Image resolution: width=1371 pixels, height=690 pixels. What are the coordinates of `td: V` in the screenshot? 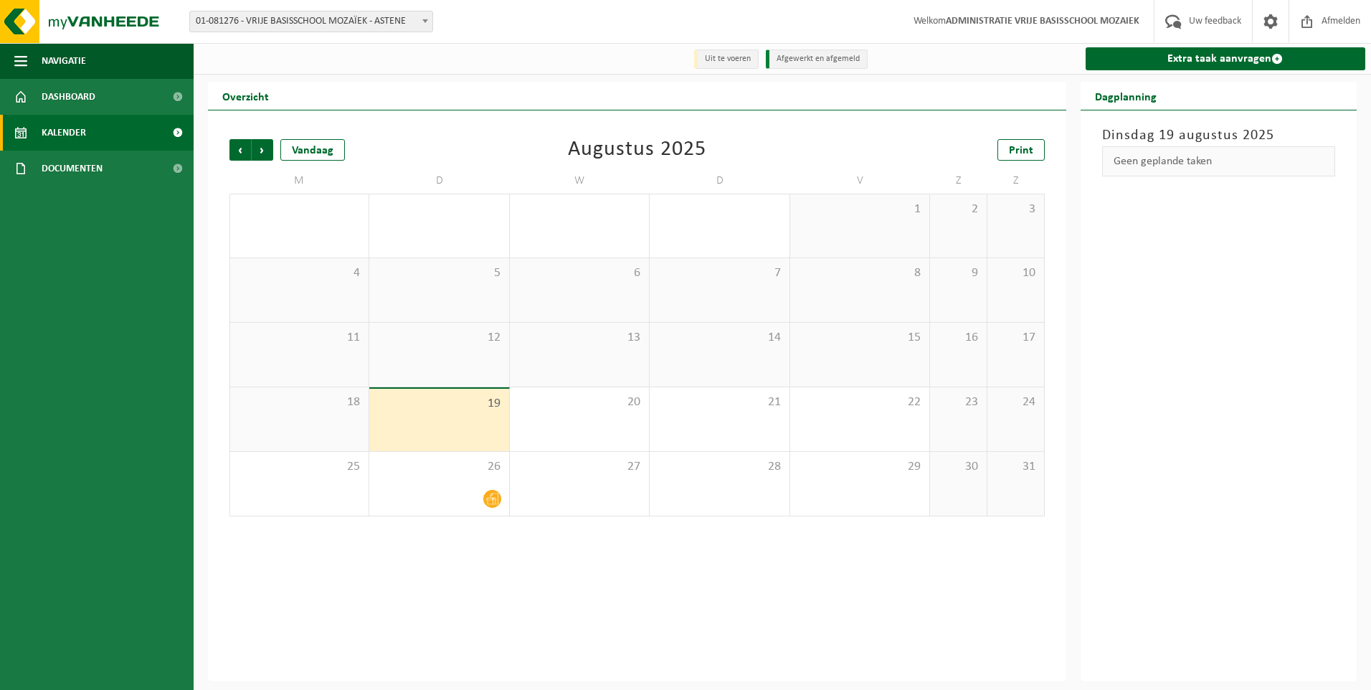 It's located at (860, 181).